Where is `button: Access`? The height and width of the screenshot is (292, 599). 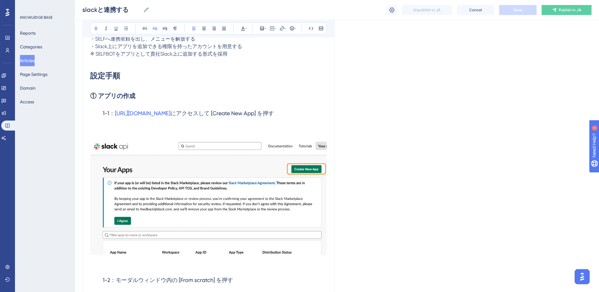 button: Access is located at coordinates (27, 102).